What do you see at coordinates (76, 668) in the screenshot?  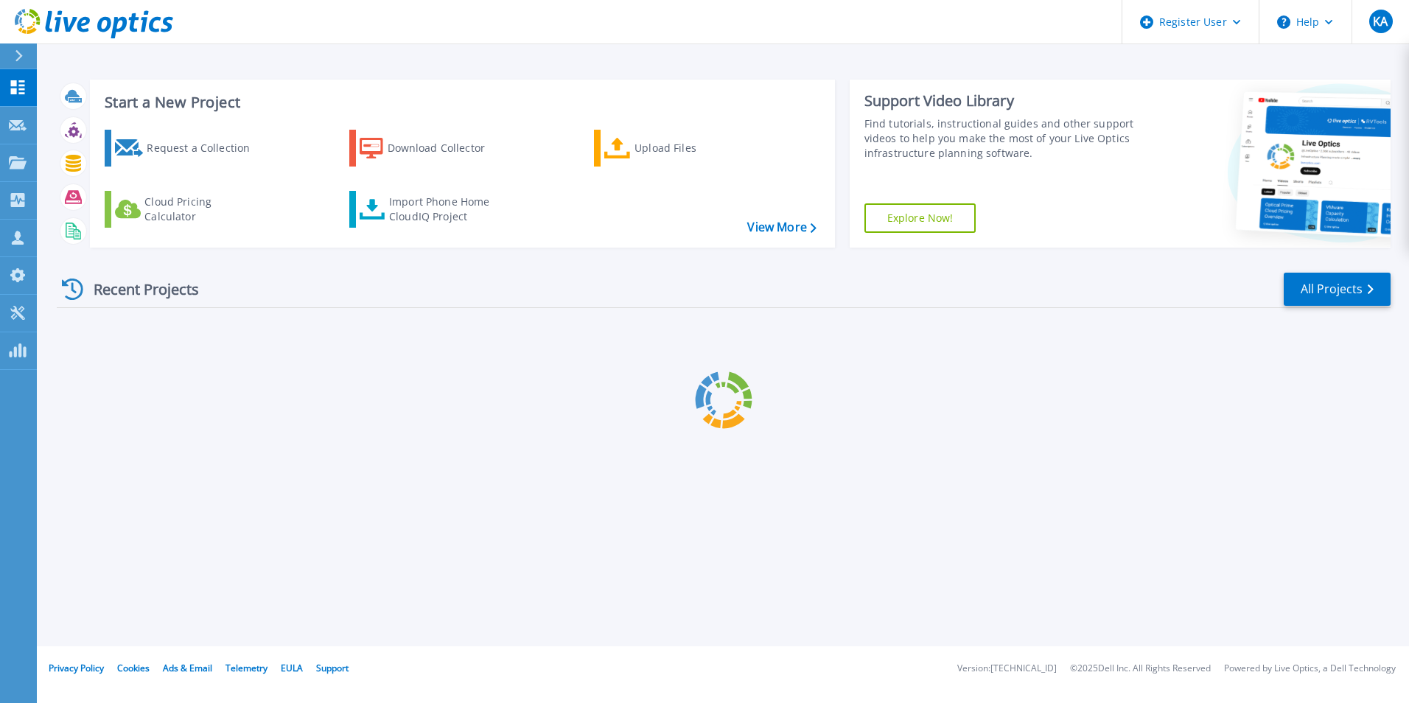 I see `a: Privacy Policy` at bounding box center [76, 668].